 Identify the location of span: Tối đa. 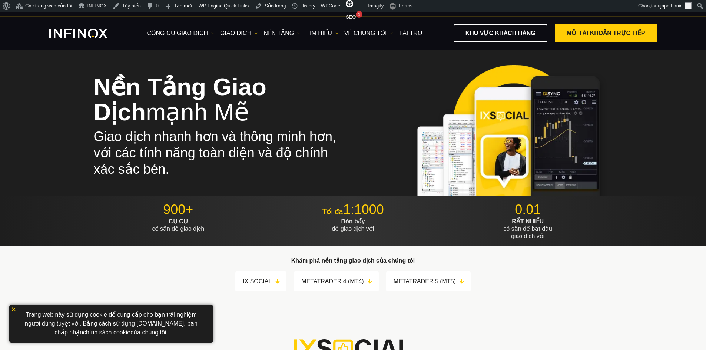
(333, 212).